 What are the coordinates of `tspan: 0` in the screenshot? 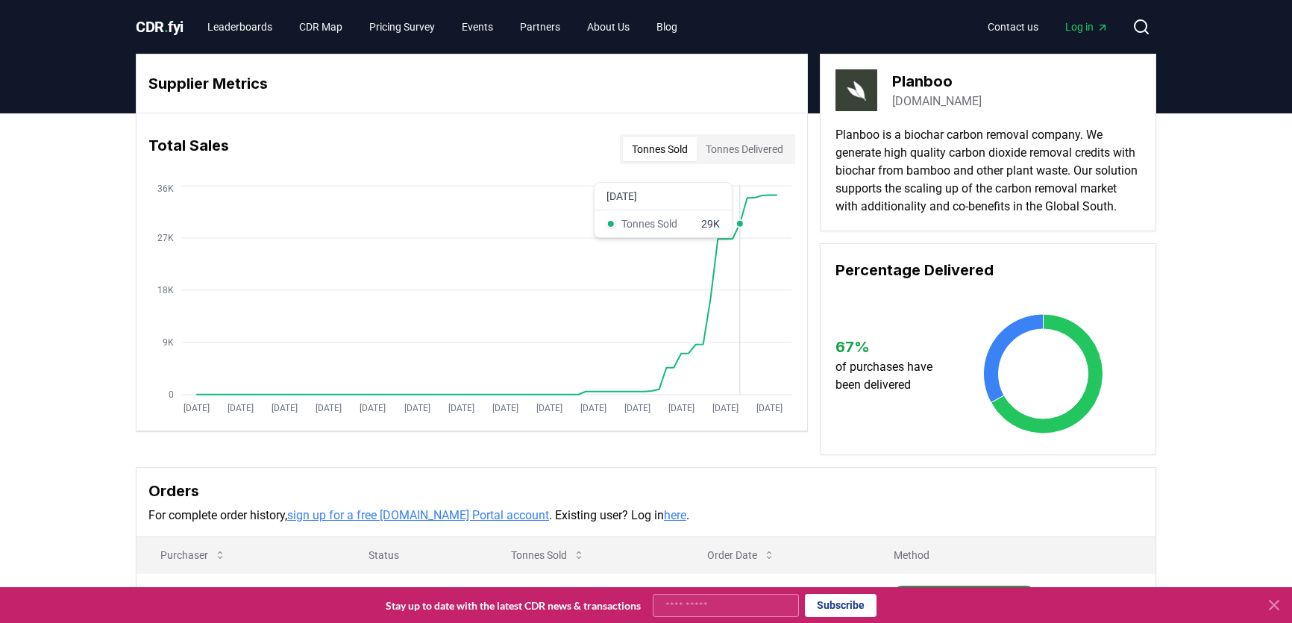 It's located at (171, 394).